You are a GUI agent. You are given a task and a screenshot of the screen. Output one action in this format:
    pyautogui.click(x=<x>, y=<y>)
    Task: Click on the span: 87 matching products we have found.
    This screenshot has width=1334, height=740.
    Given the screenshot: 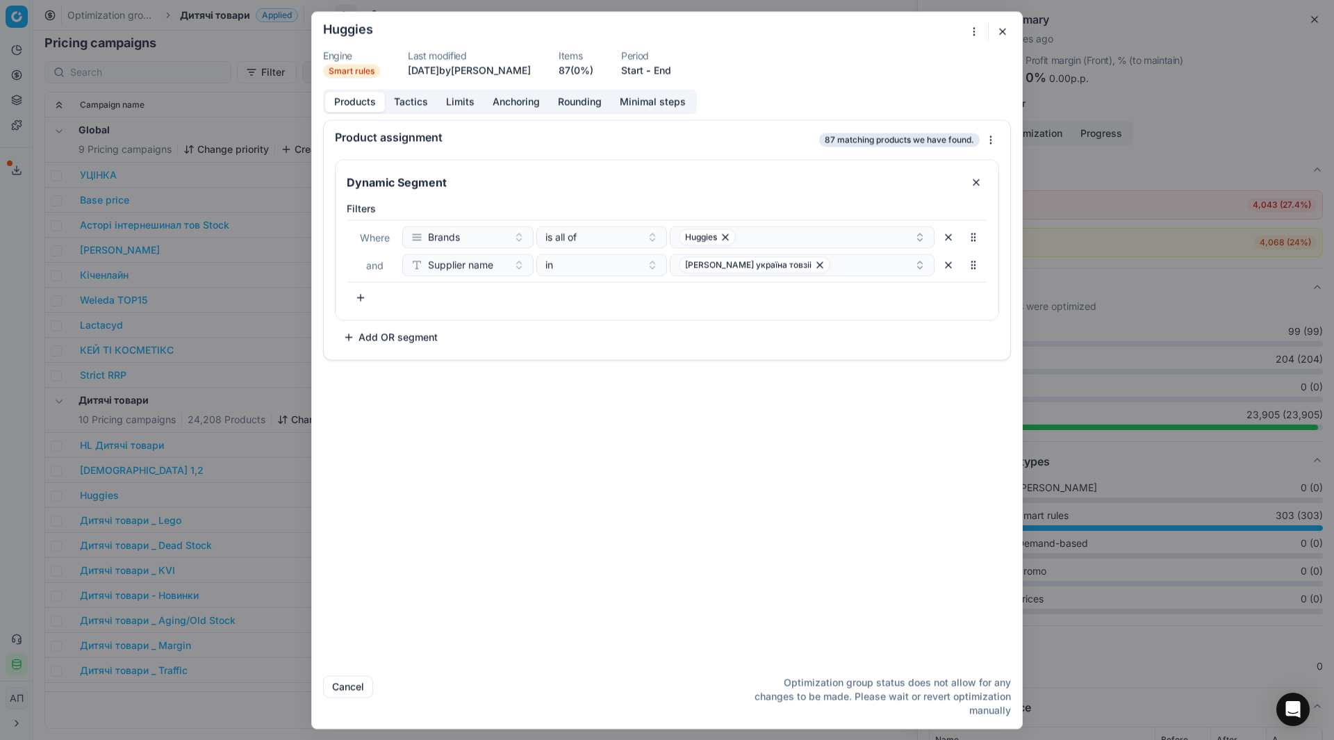 What is the action you would take?
    pyautogui.click(x=899, y=140)
    